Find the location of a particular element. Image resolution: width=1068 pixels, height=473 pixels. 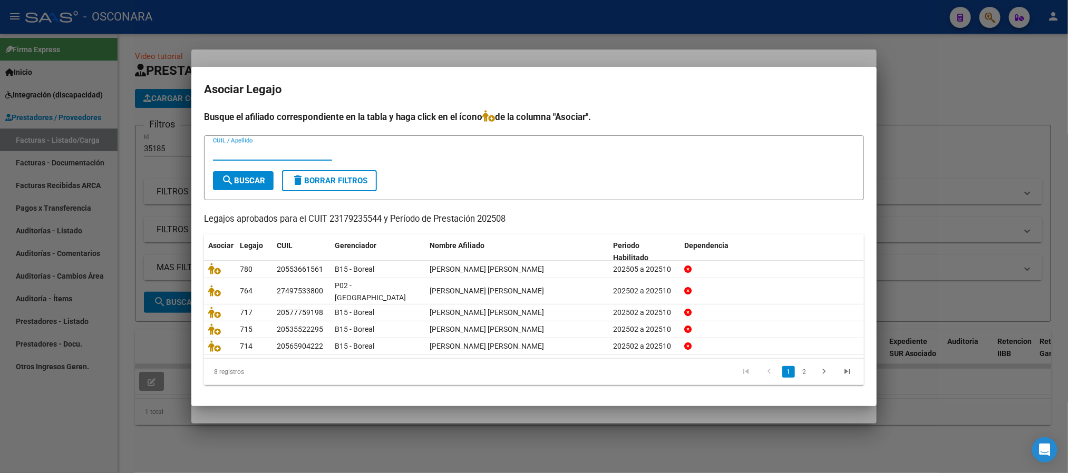

span: RODRIGUEZ LUDMILA MAILEN GUADALUPE is located at coordinates (486, 291).